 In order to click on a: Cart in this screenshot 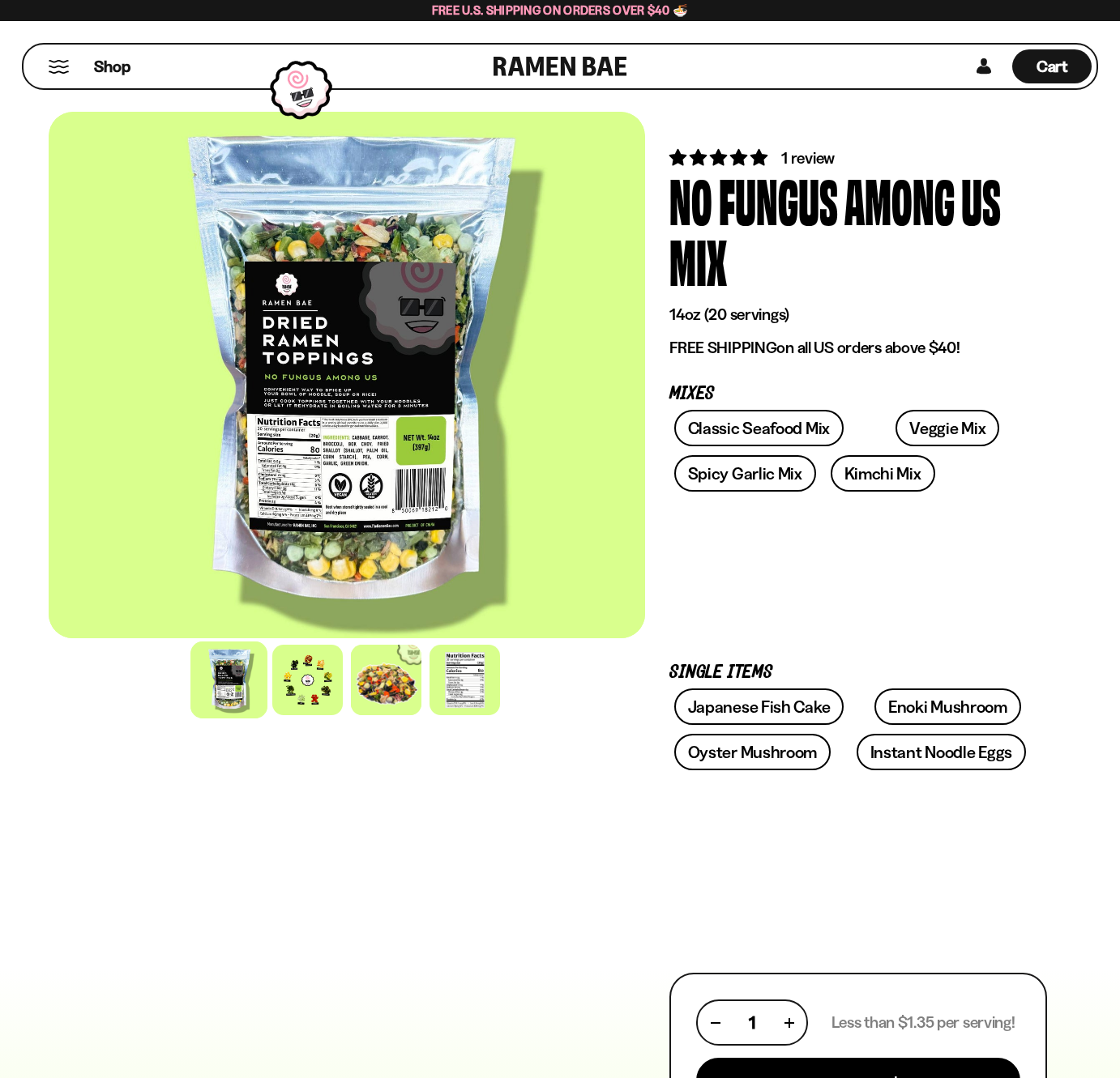, I will do `click(1051, 67)`.